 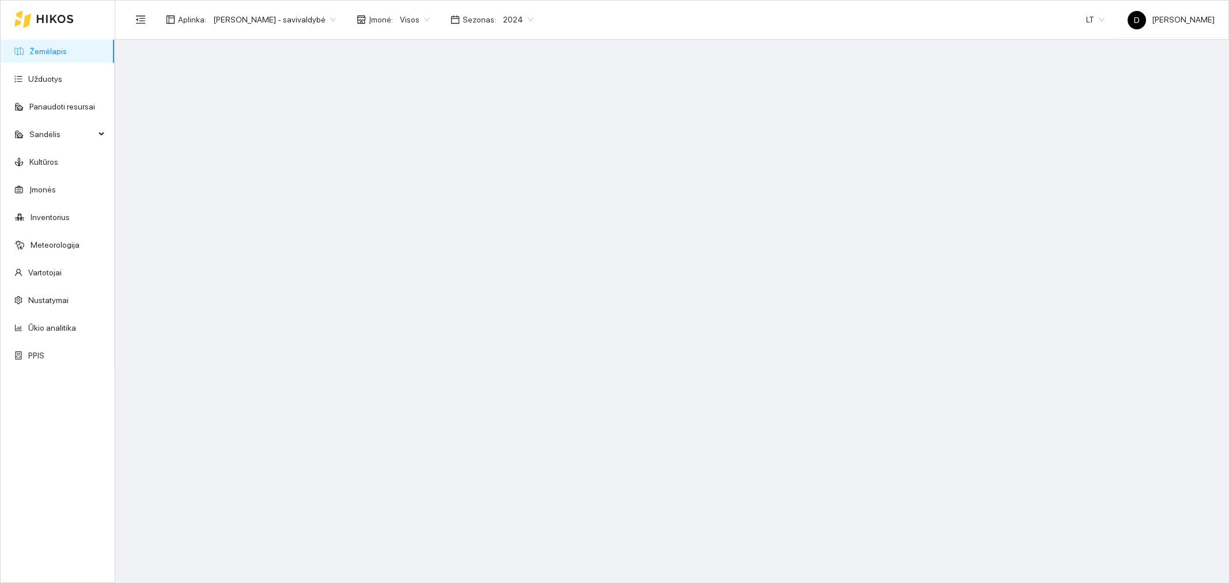 I want to click on a: Ūkio analitika, so click(x=52, y=328).